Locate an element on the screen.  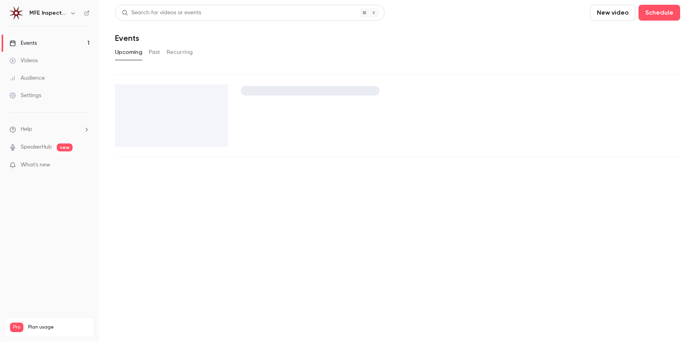
span: What's new is located at coordinates (35, 165).